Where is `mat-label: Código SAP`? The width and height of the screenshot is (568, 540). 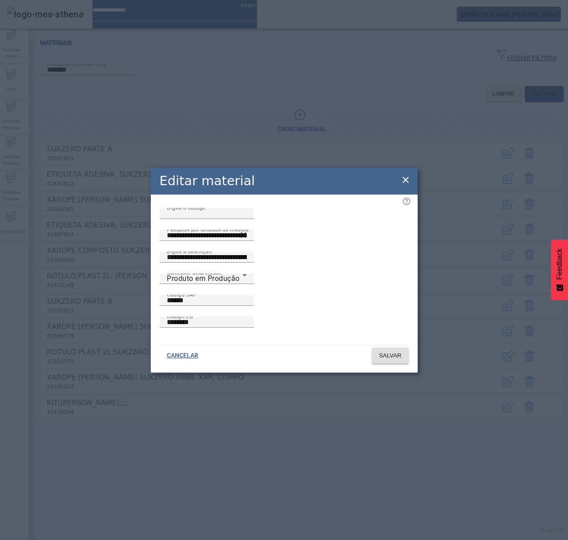 mat-label: Código SAP is located at coordinates (182, 294).